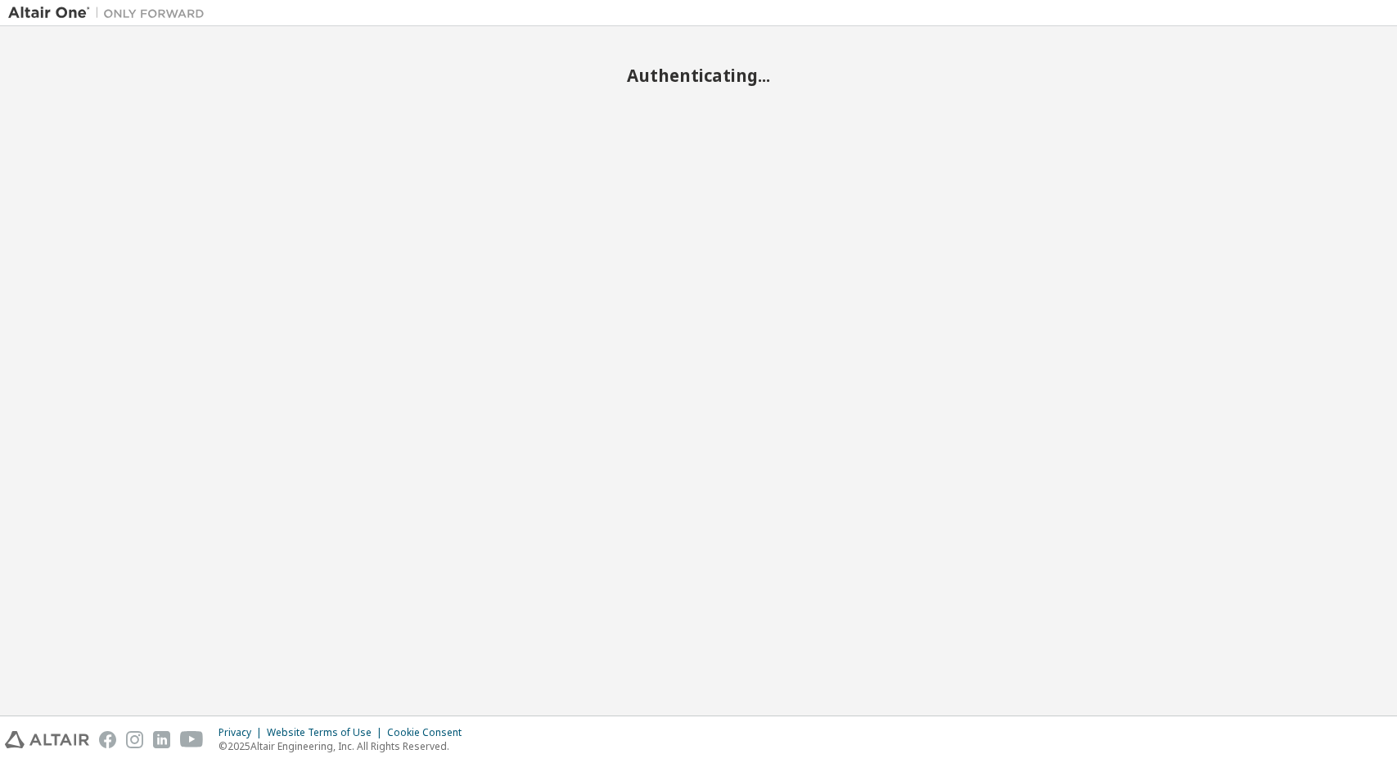 This screenshot has height=763, width=1397. I want to click on div: Website Terms of Use, so click(327, 732).